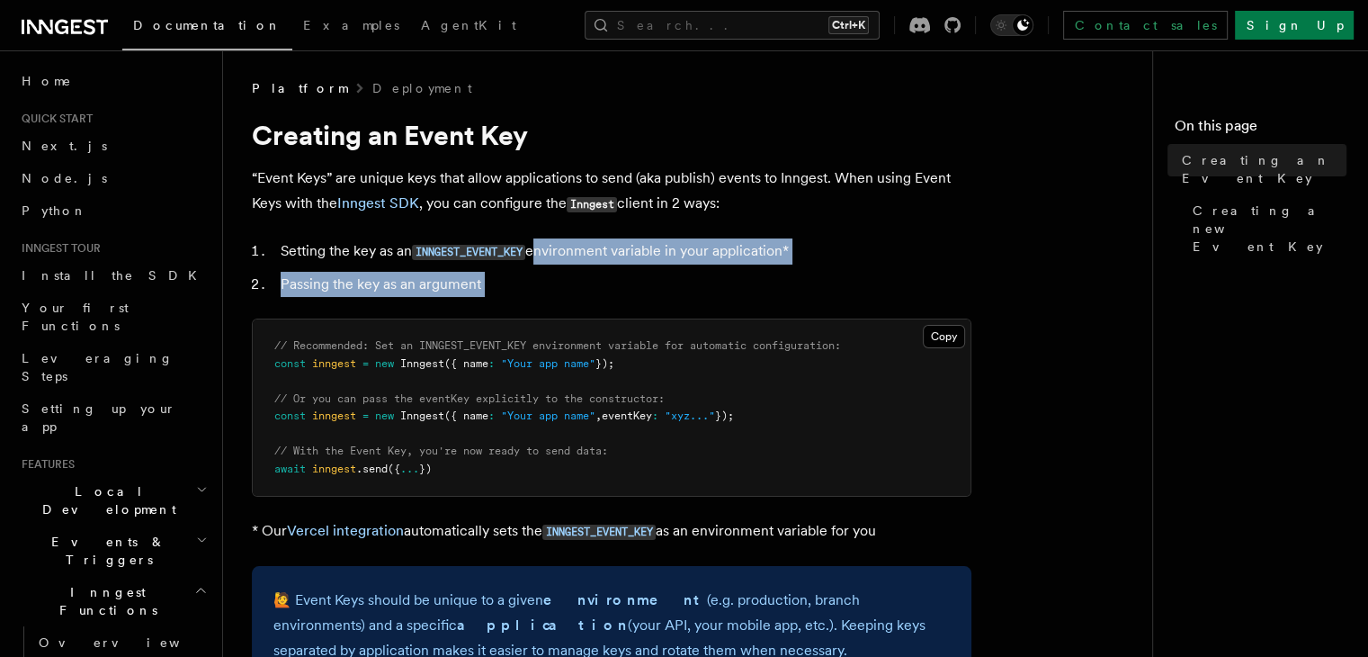 This screenshot has width=1368, height=657. What do you see at coordinates (542, 624) in the screenshot?
I see `strong: application` at bounding box center [542, 624].